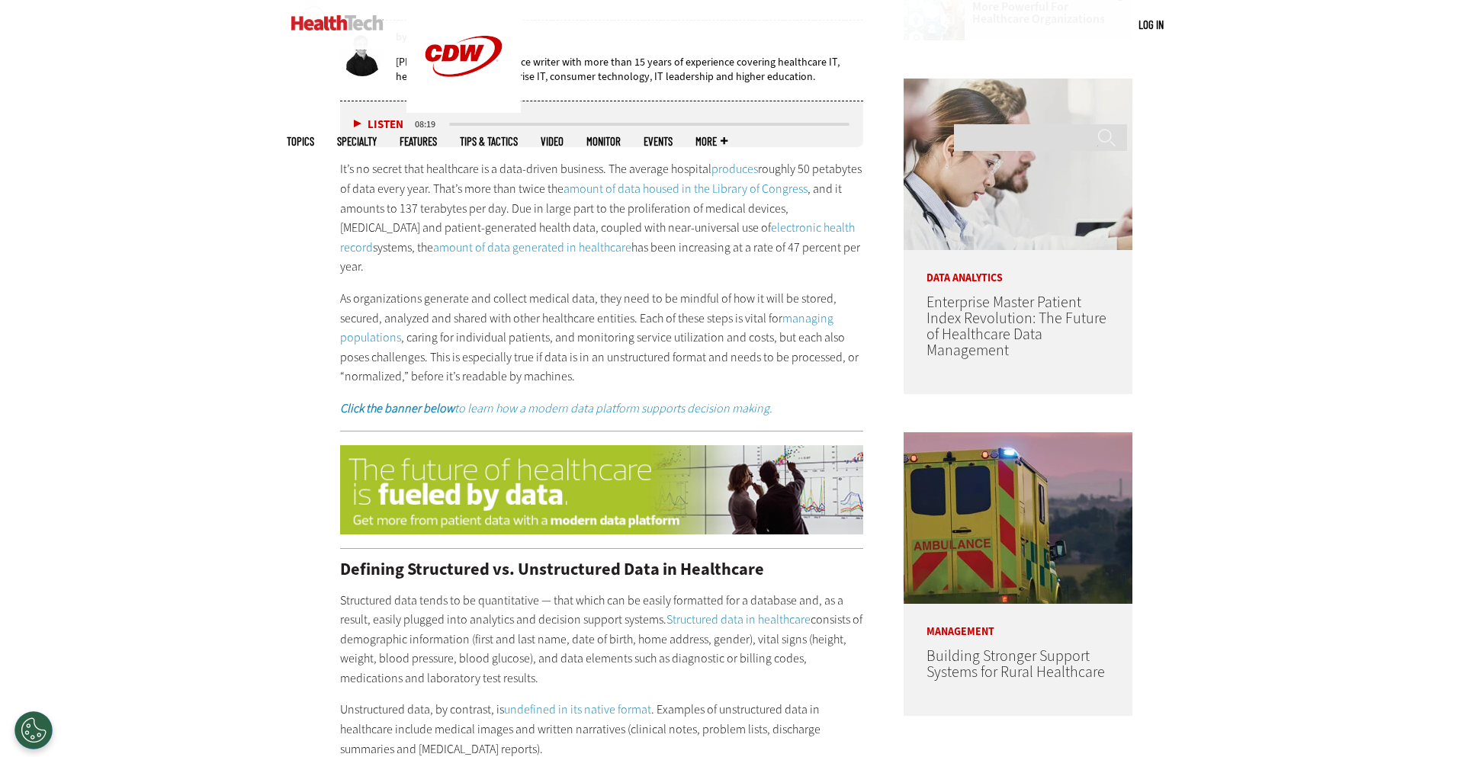 The height and width of the screenshot is (757, 1458). What do you see at coordinates (602, 570) in the screenshot?
I see `h2: Defining Structured vs. Unstructured Data in Healthcare` at bounding box center [602, 570].